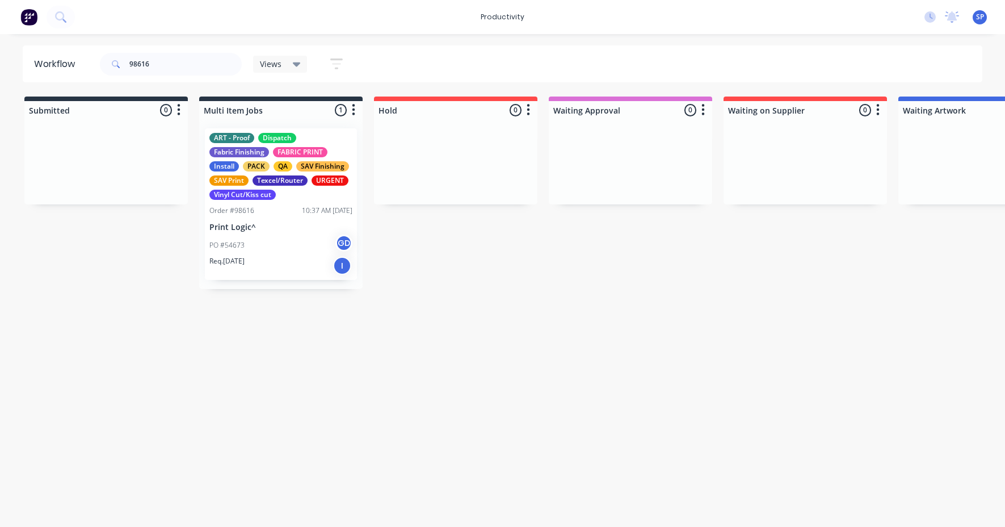  I want to click on p: PO #54673, so click(227, 245).